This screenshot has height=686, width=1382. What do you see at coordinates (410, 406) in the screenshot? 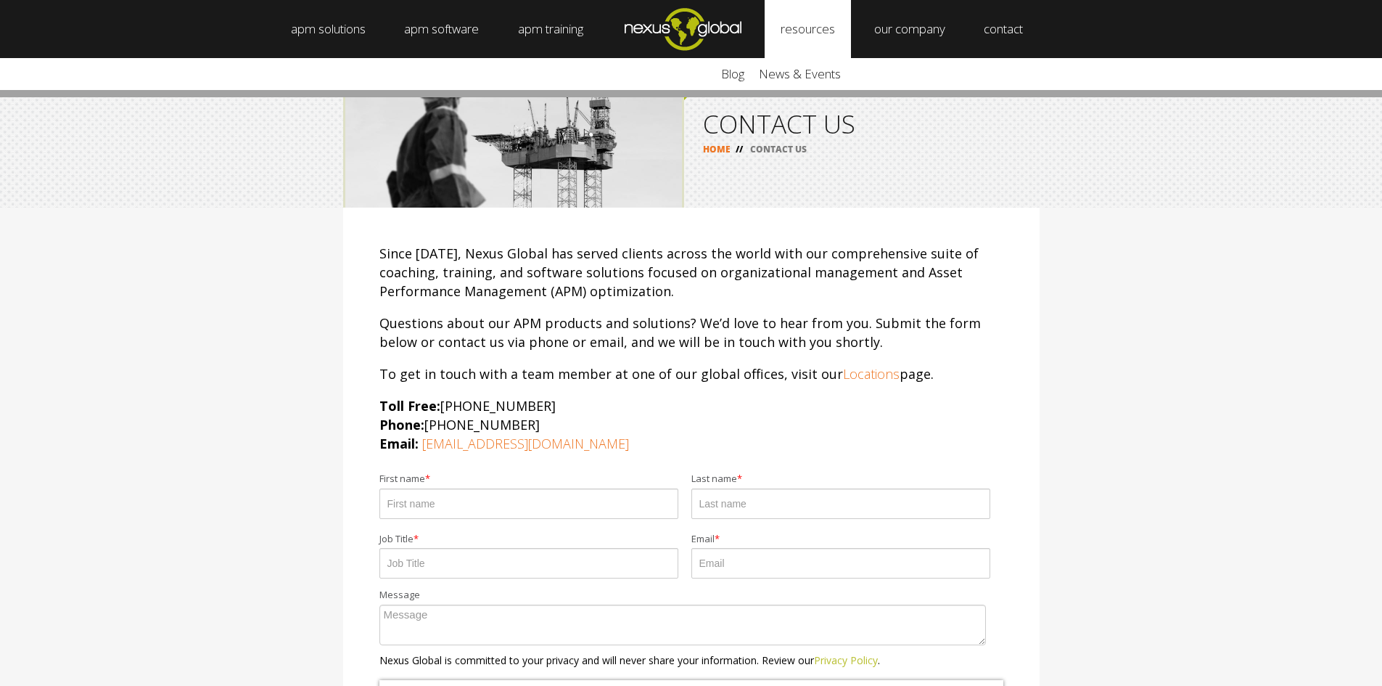
I see `strong: Toll Free:` at bounding box center [410, 406].